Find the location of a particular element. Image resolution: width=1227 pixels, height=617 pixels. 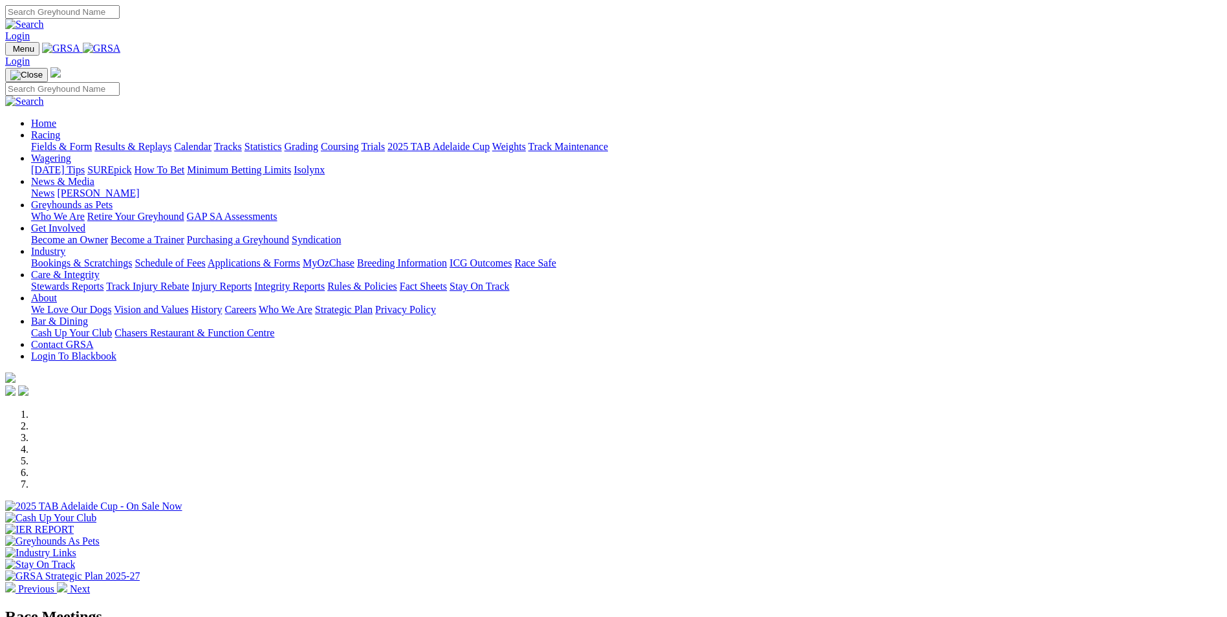

a: Statistics is located at coordinates (263, 146).